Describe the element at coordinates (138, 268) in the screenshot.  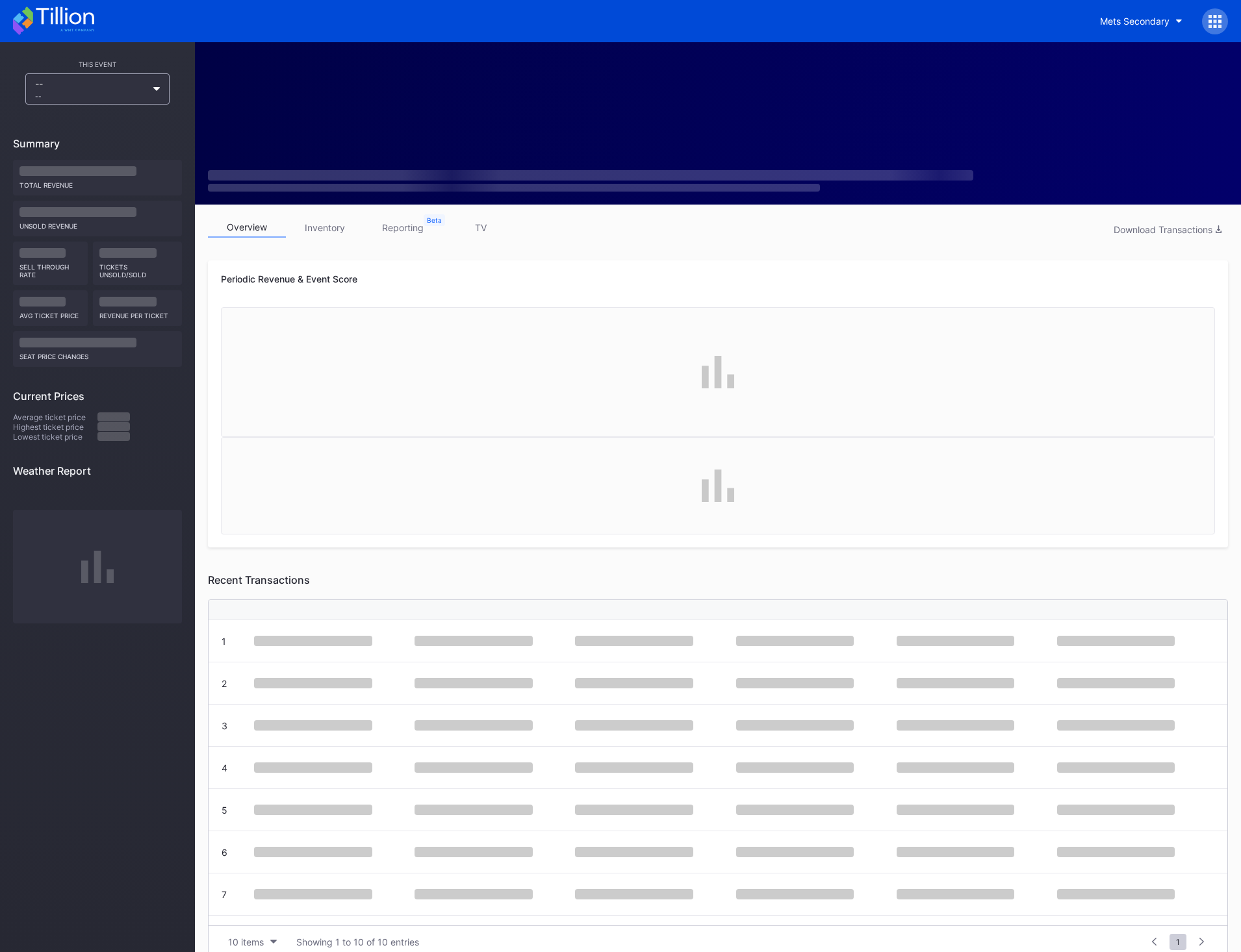
I see `div: Tickets Unsold/Sold` at that location.